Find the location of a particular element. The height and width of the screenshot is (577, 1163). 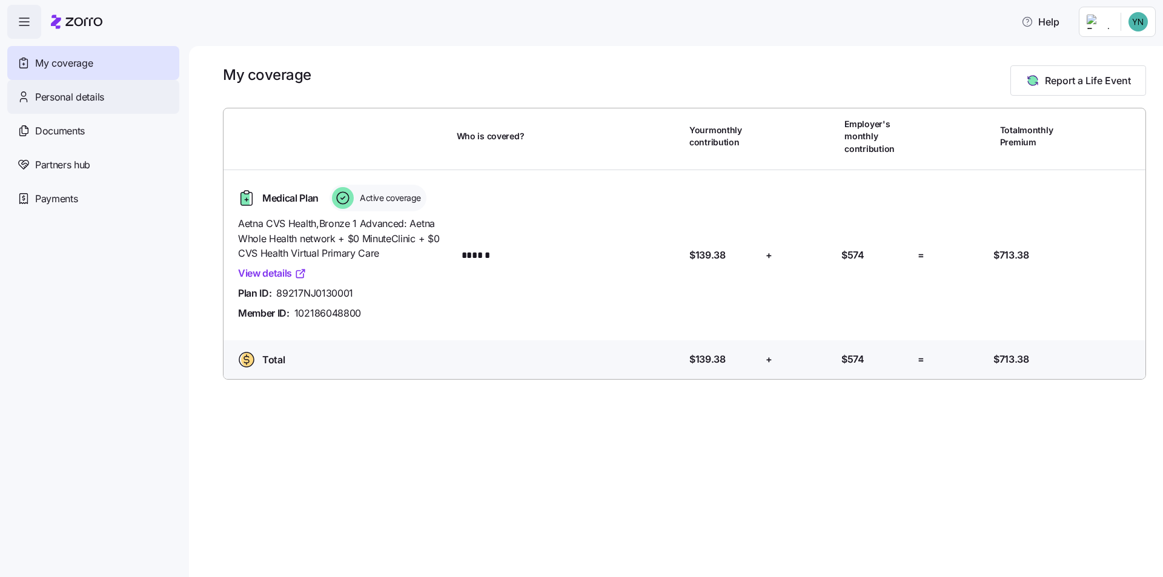

span: Who is covered? is located at coordinates (491, 136).